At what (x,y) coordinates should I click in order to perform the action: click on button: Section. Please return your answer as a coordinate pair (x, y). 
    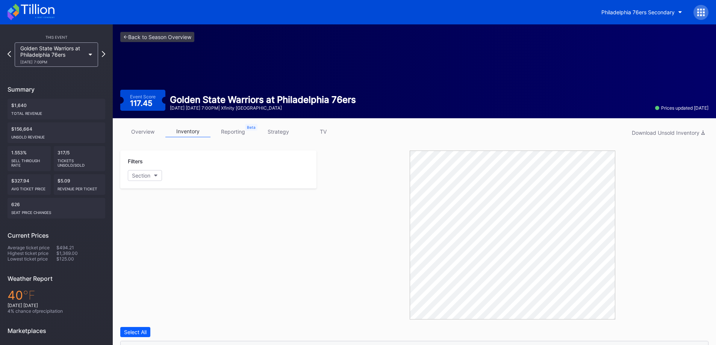
    Looking at the image, I should click on (145, 175).